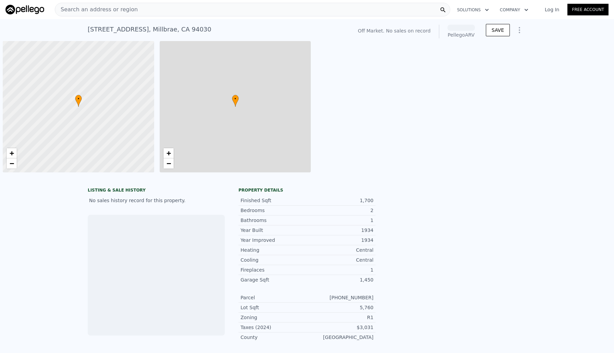 The image size is (614, 353). Describe the element at coordinates (514, 10) in the screenshot. I see `button: Company` at that location.